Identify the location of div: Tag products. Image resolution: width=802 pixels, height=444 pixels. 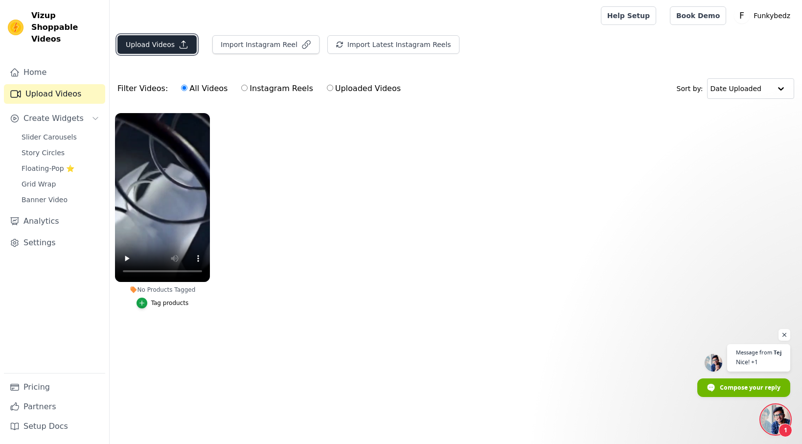
(170, 303).